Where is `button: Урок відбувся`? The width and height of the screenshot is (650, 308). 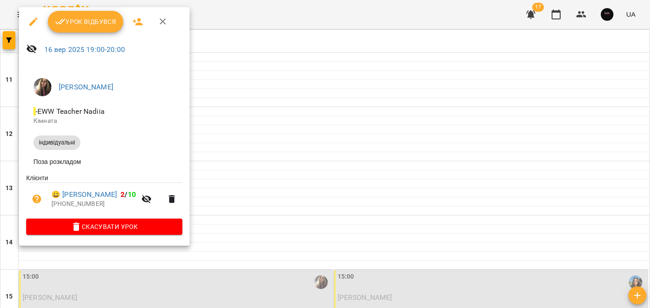
button: Урок відбувся is located at coordinates (86, 22).